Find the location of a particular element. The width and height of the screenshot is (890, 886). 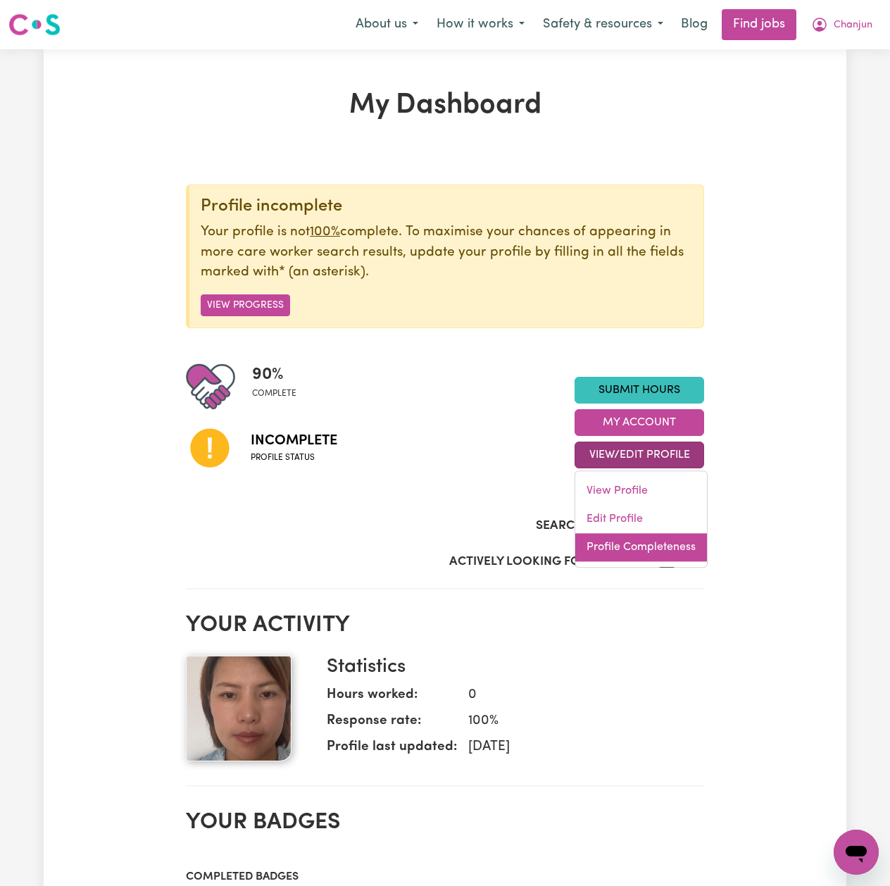

dt: Profile last updated: is located at coordinates (392, 750).